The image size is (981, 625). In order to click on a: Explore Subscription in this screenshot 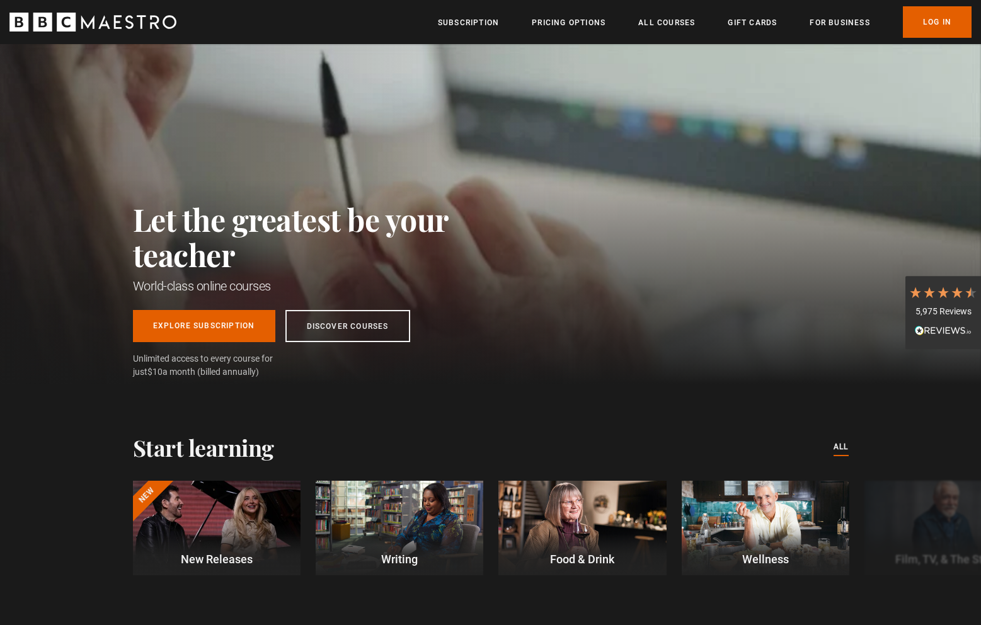, I will do `click(204, 326)`.